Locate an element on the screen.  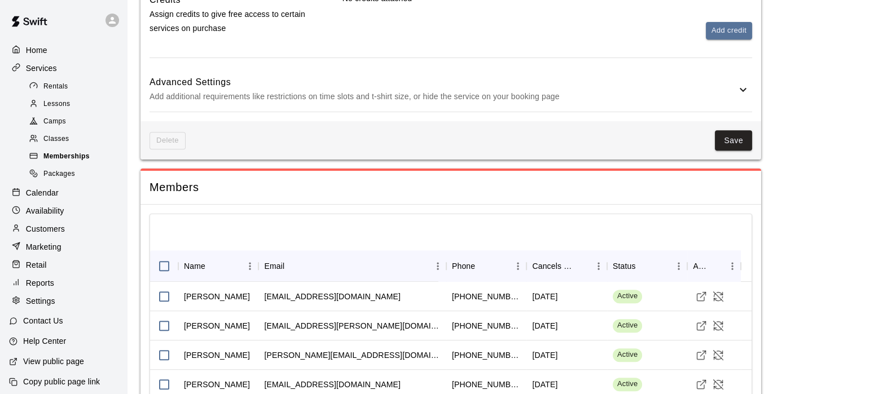
div: Packages is located at coordinates (74, 174).